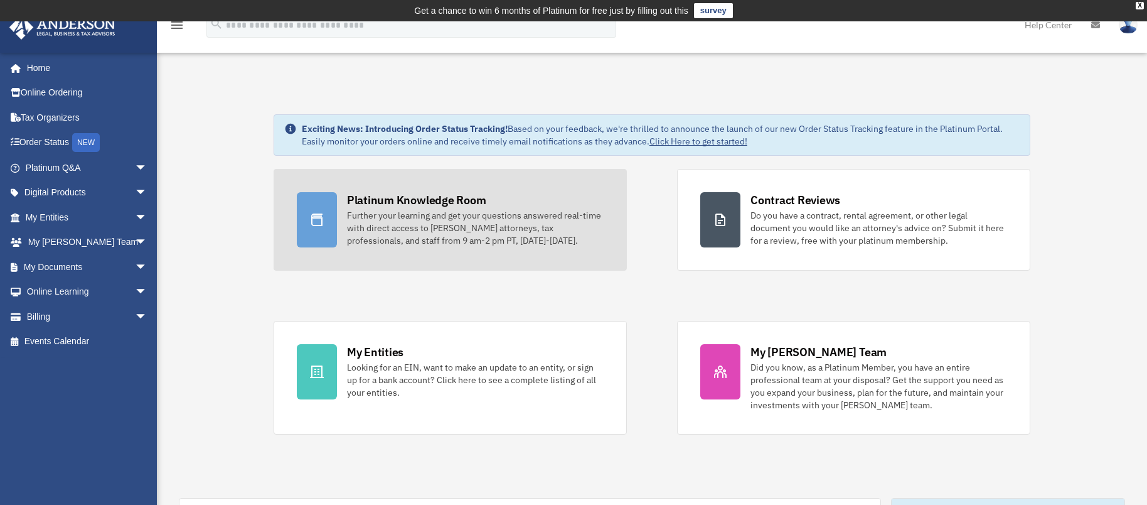 The height and width of the screenshot is (505, 1147). Describe the element at coordinates (84, 68) in the screenshot. I see `a: Home` at that location.